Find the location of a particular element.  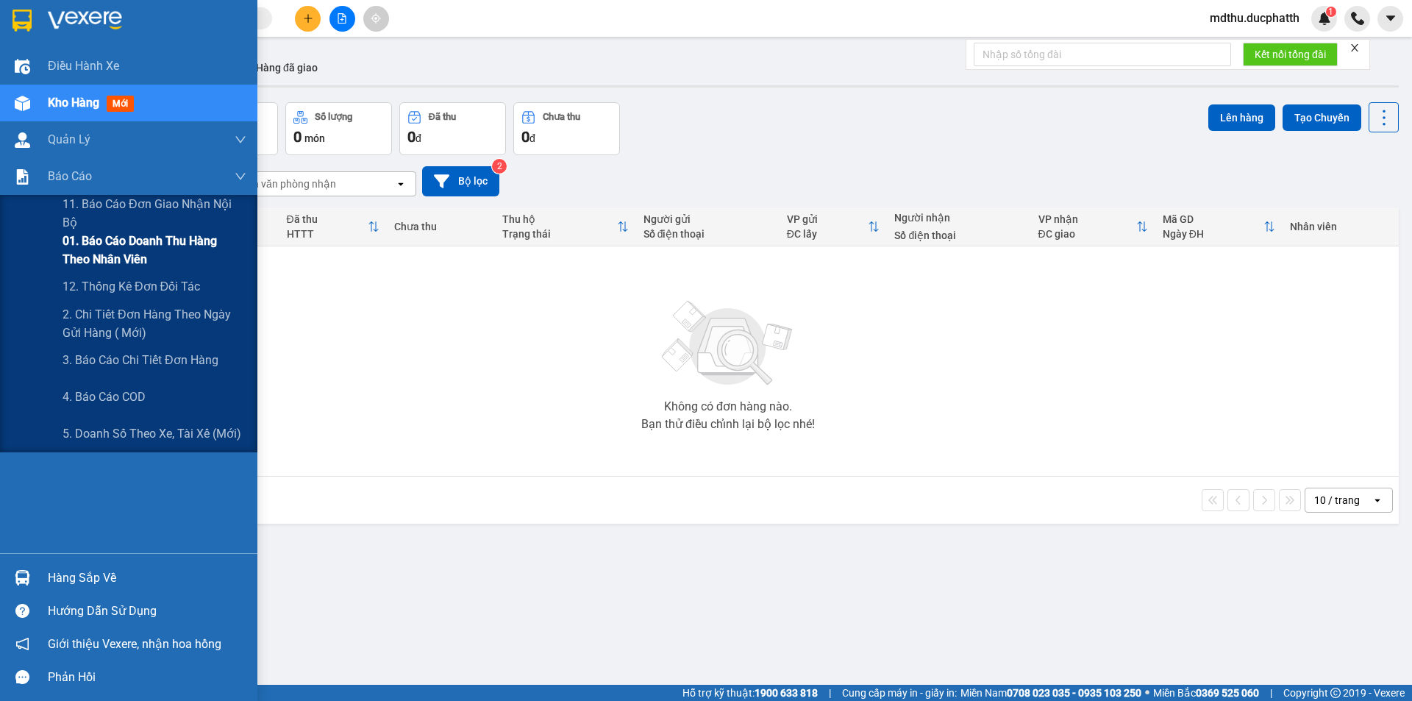

span: 4. Báo cáo COD is located at coordinates (104, 396).